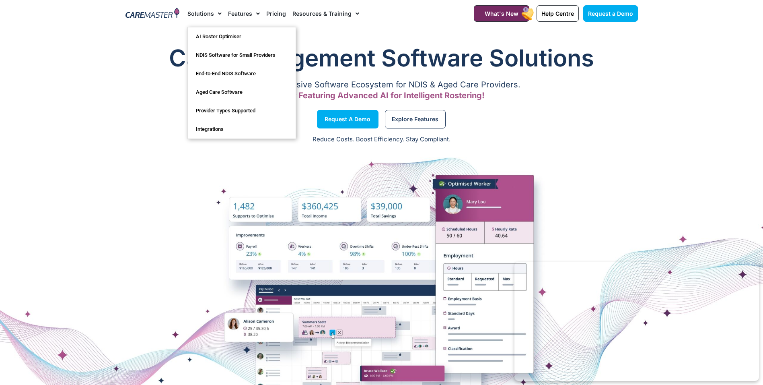 The height and width of the screenshot is (385, 763). I want to click on p: A Comprehensive Software Ecosystem for NDIS & Aged Care Providers., so click(382, 84).